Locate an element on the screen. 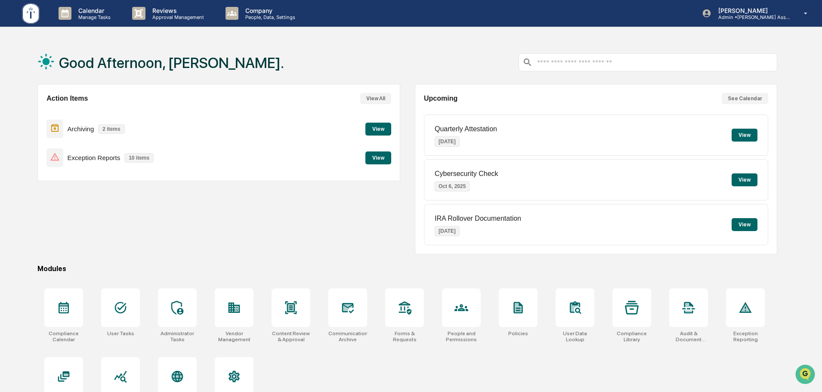 The width and height of the screenshot is (822, 392). p: Reviews is located at coordinates (177, 10).